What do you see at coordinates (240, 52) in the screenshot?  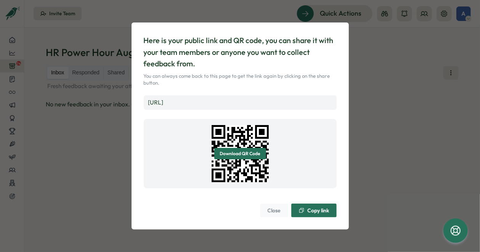 I see `p: Here is your public link and QR code, you can share it with your team members or anyone you want ...` at bounding box center [240, 52].